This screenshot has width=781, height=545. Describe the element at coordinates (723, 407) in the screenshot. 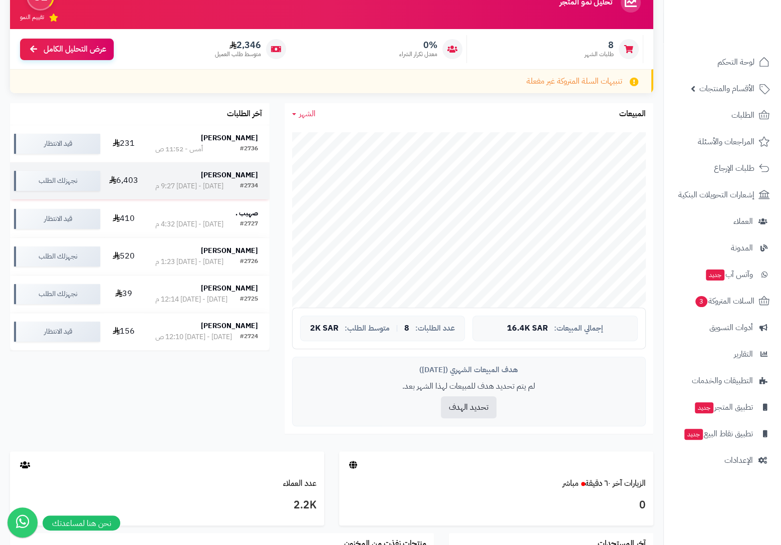

I see `span: تطبيق المتجر` at that location.